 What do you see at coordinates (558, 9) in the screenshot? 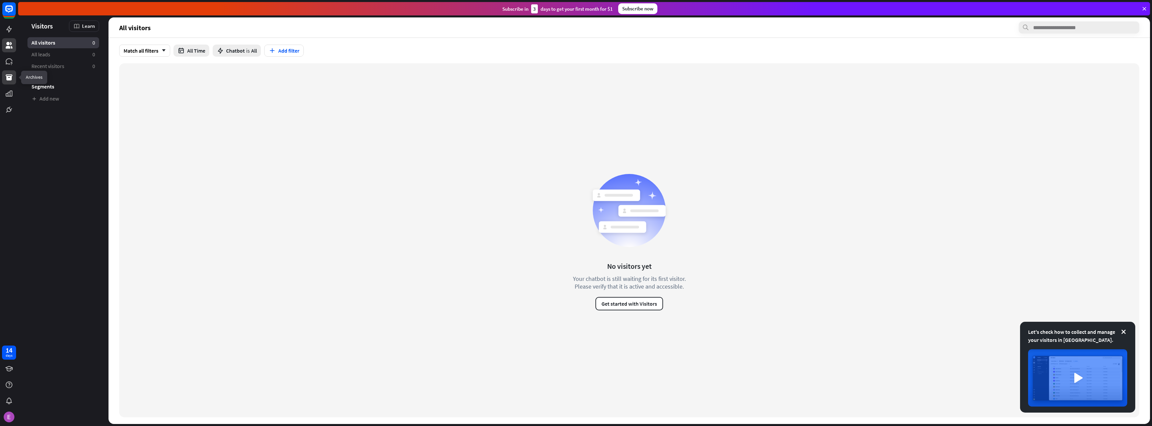
I see `div: Subscribe in days to get your first month for $1` at bounding box center [558, 9].